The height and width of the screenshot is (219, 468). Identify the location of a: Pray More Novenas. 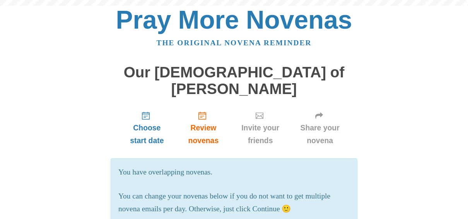
(234, 20).